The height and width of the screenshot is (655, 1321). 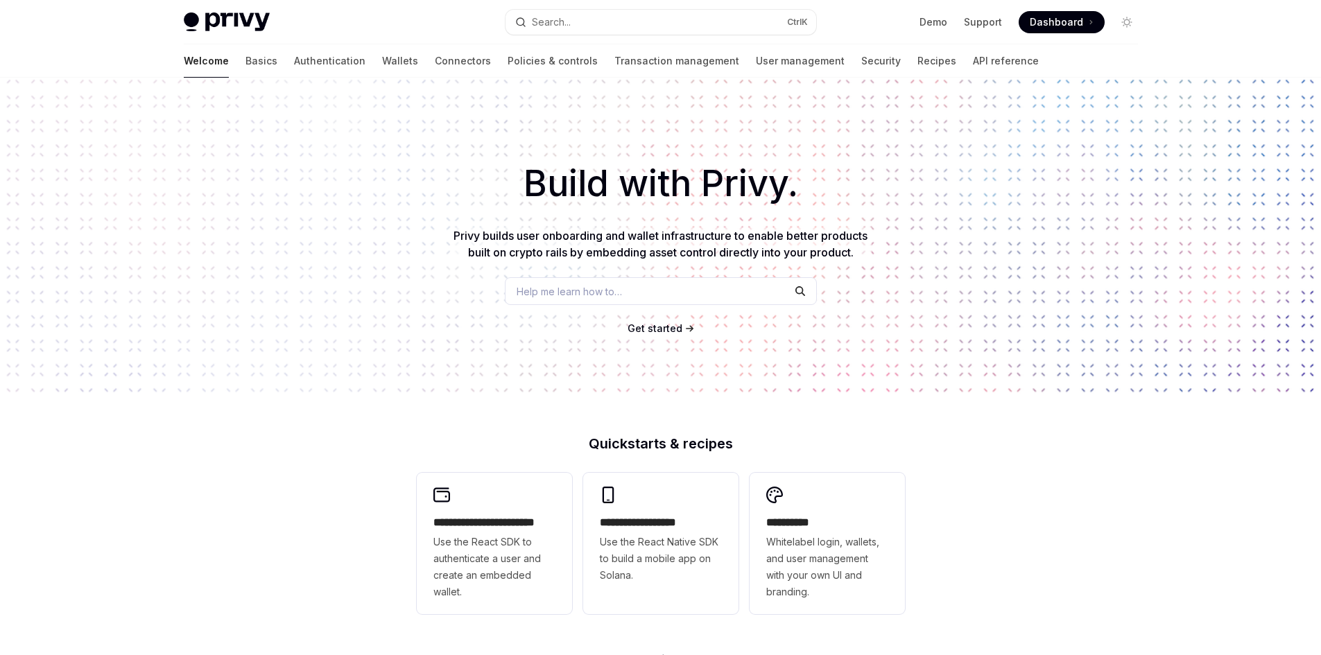 I want to click on span: Privy builds user onboarding and wallet infrastructure to enable better products built on crypto ..., so click(x=660, y=244).